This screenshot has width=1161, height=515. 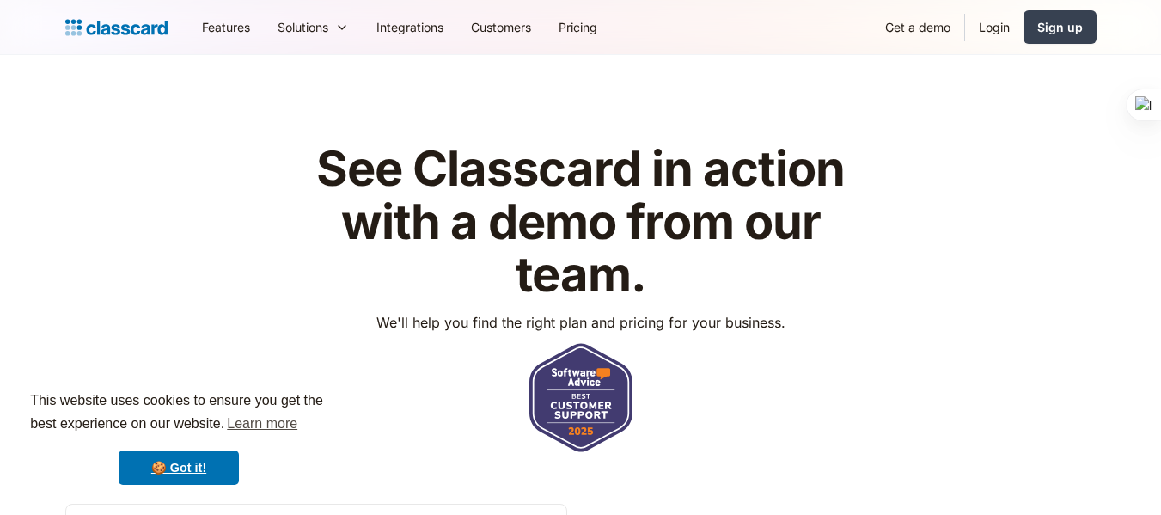 I want to click on a: Get a demo, so click(x=918, y=27).